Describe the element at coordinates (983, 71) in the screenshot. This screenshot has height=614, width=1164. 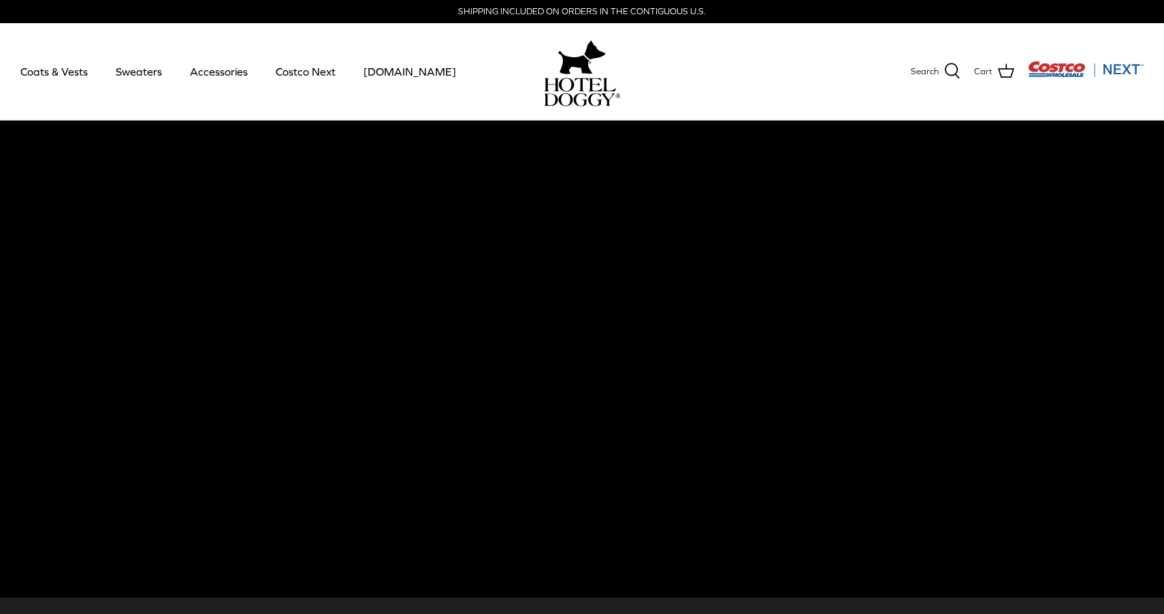
I see `span: Cart` at that location.